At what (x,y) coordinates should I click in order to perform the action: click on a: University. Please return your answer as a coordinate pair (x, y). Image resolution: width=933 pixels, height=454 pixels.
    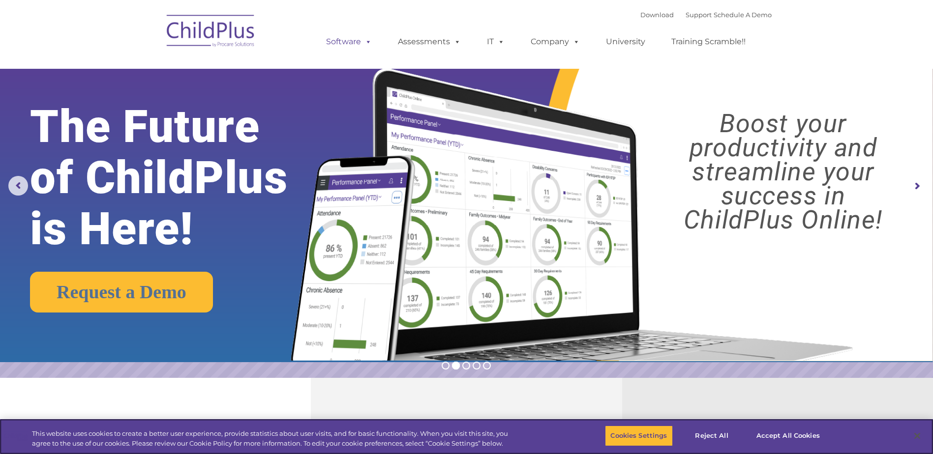
    Looking at the image, I should click on (625, 42).